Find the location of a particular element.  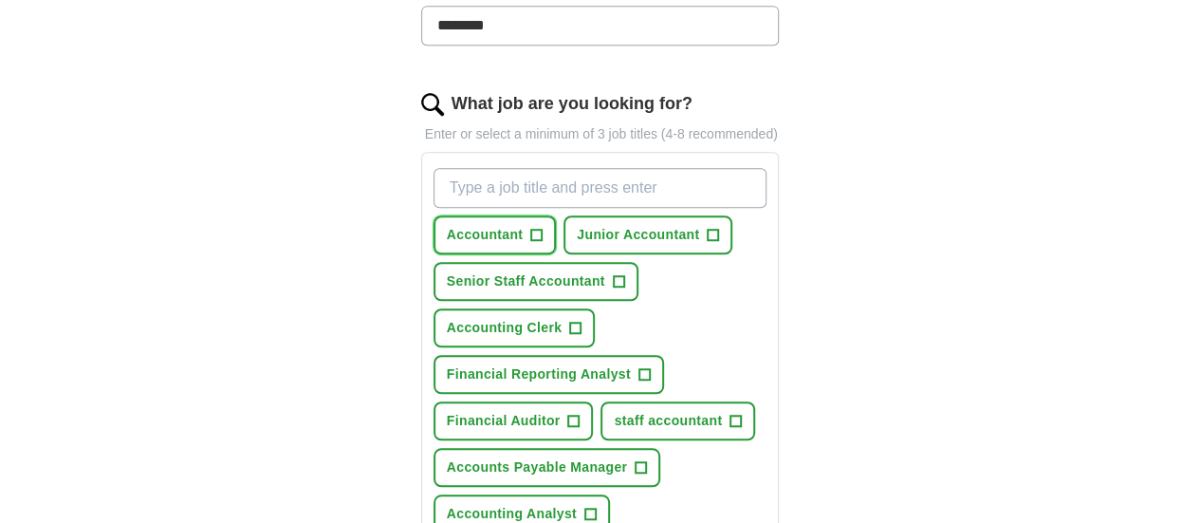

button: staff accountant is located at coordinates (677, 420).